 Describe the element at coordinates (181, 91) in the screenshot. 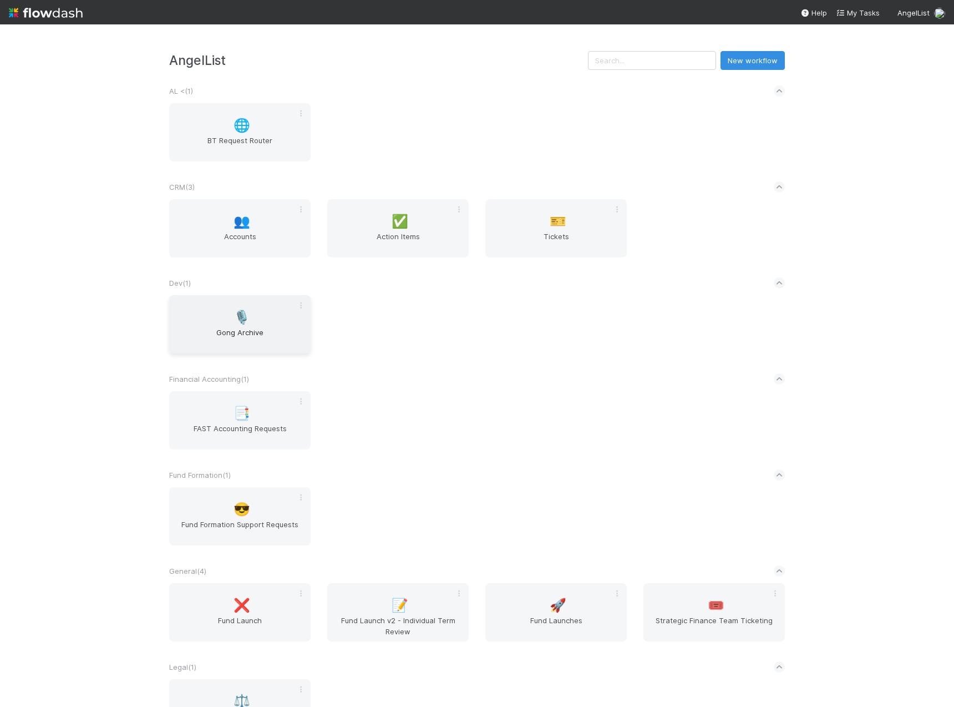

I see `span: AL < ( 1 )` at that location.